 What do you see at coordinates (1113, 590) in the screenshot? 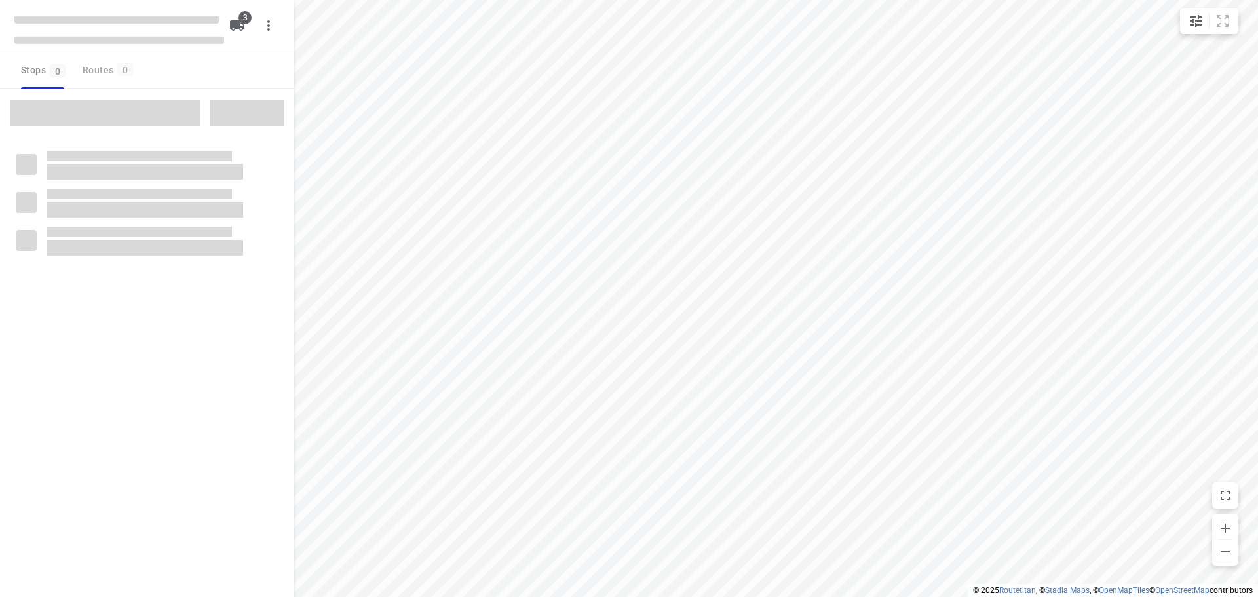
I see `li: © 2025 , © , © © contributors` at bounding box center [1113, 590].